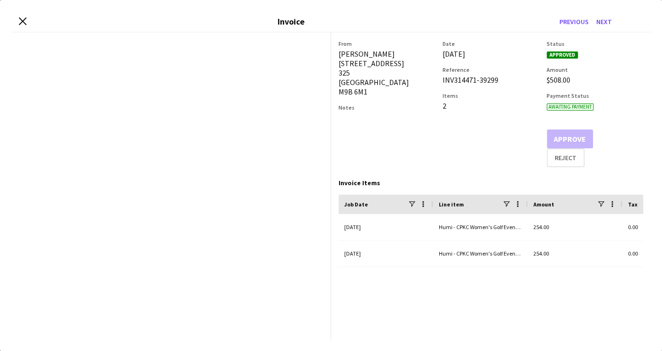  What do you see at coordinates (595, 43) in the screenshot?
I see `h3: Status` at bounding box center [595, 43].